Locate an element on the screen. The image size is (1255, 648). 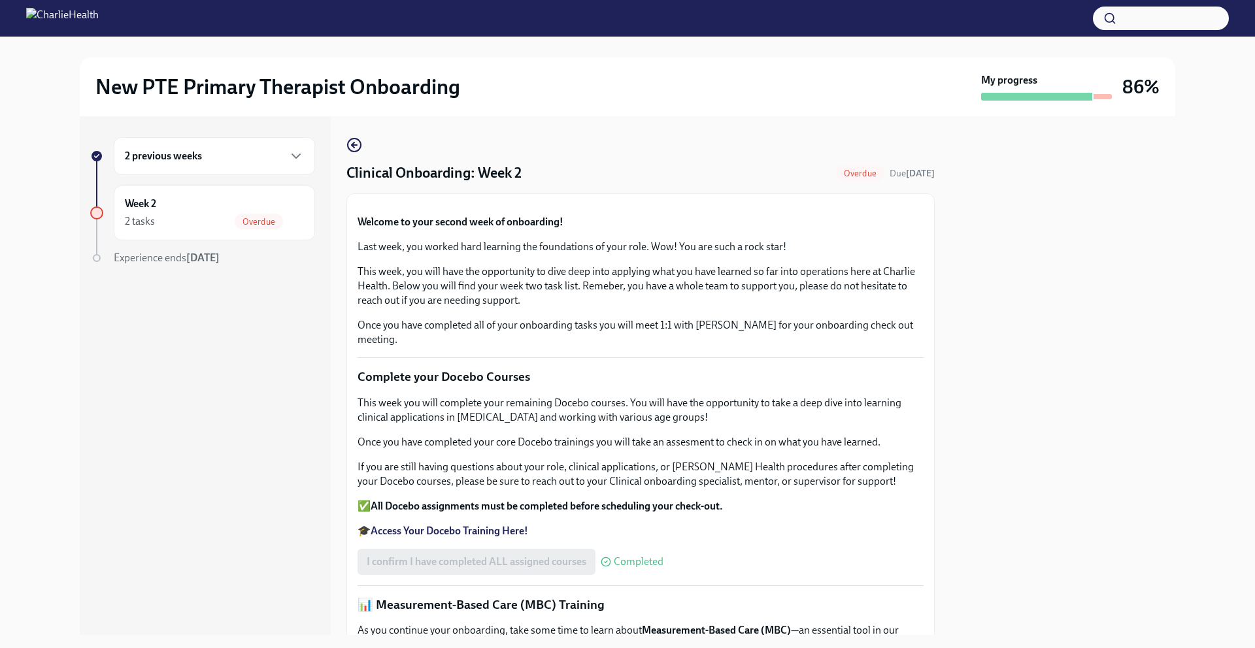
a: Access Your Docebo Training Here! is located at coordinates (449, 531).